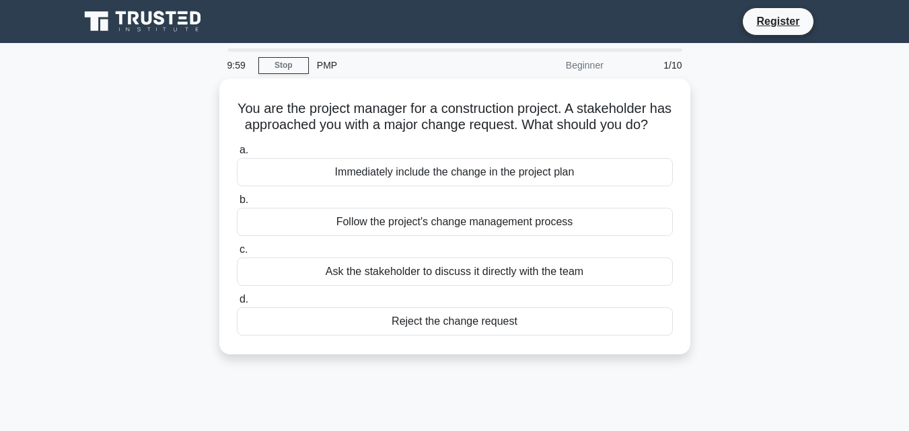  What do you see at coordinates (455, 172) in the screenshot?
I see `div: Immediately include the change in the project plan` at bounding box center [455, 172].